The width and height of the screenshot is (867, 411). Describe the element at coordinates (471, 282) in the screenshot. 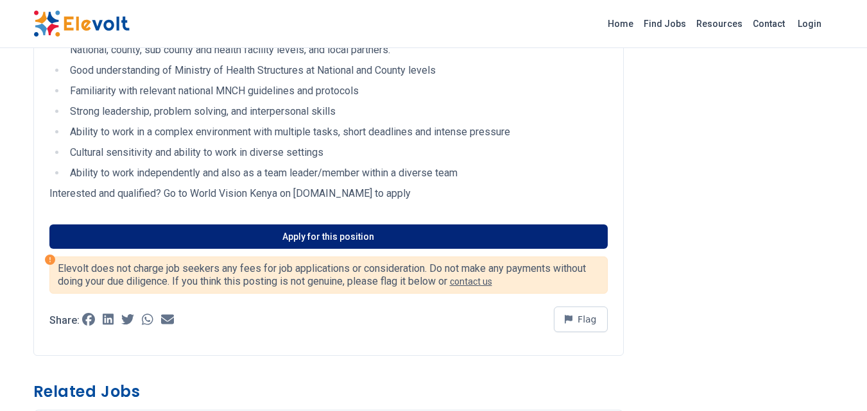

I see `a: contact us` at that location.